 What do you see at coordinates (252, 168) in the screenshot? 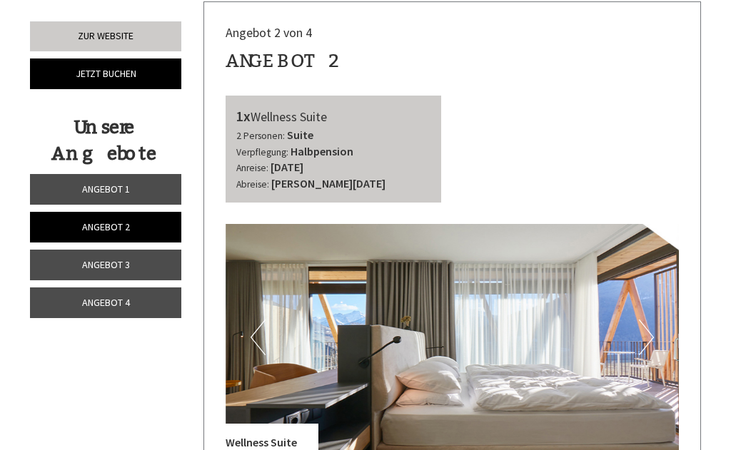
I see `small: Anreise:` at bounding box center [252, 168].